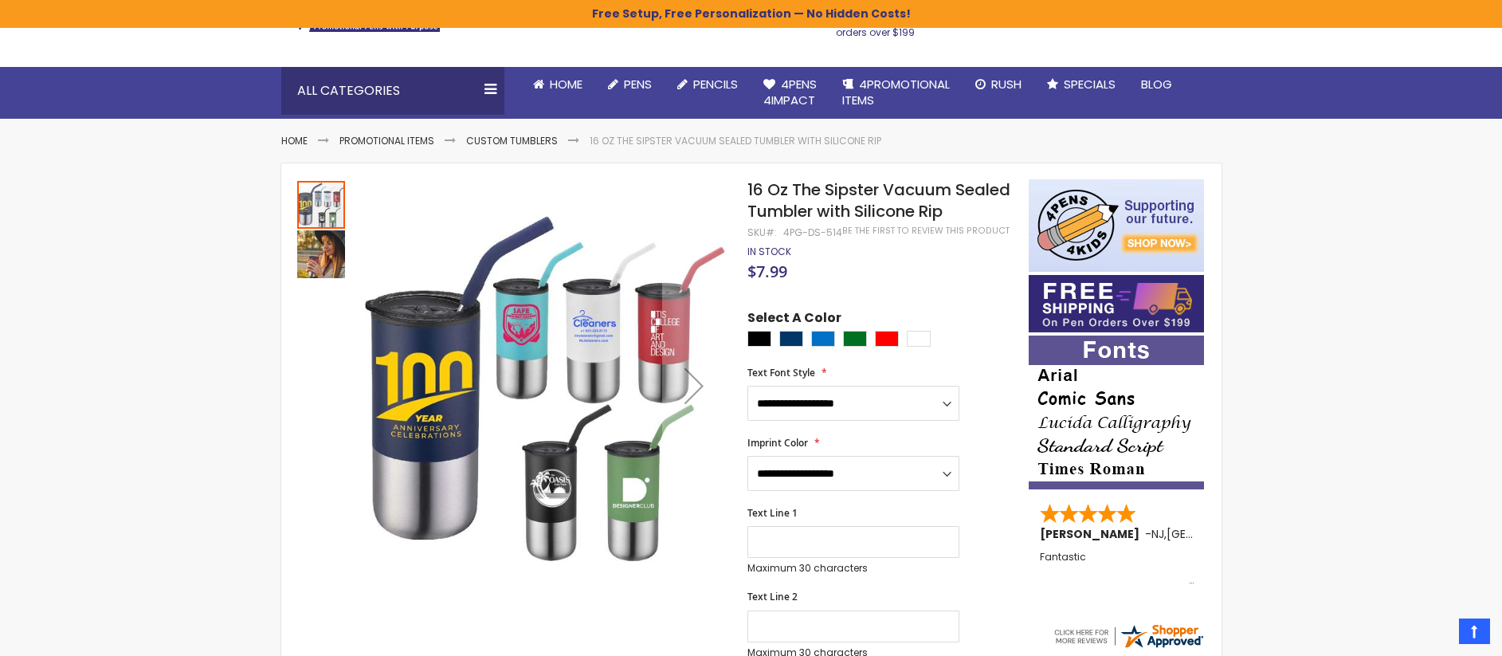 This screenshot has height=656, width=1502. I want to click on a: Pens, so click(629, 84).